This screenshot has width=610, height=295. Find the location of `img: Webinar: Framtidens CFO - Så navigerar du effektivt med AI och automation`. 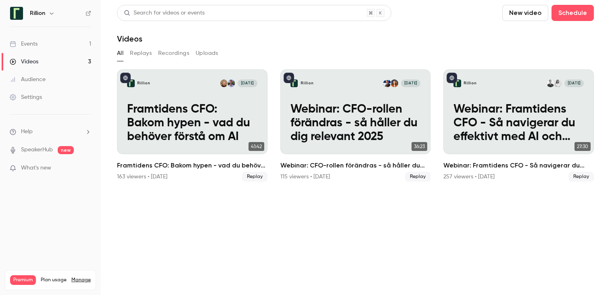

img: Webinar: Framtidens CFO - Så navigerar du effektivt med AI och automation is located at coordinates (457, 83).